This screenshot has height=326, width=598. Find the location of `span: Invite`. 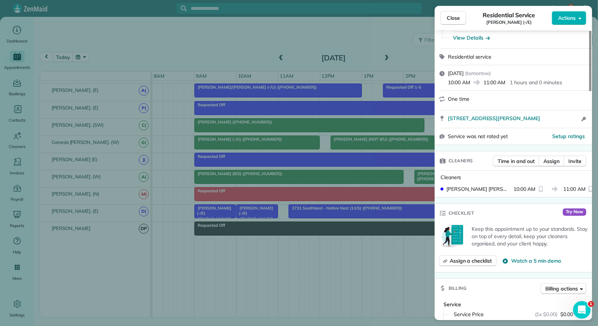

span: Invite is located at coordinates (575, 161).